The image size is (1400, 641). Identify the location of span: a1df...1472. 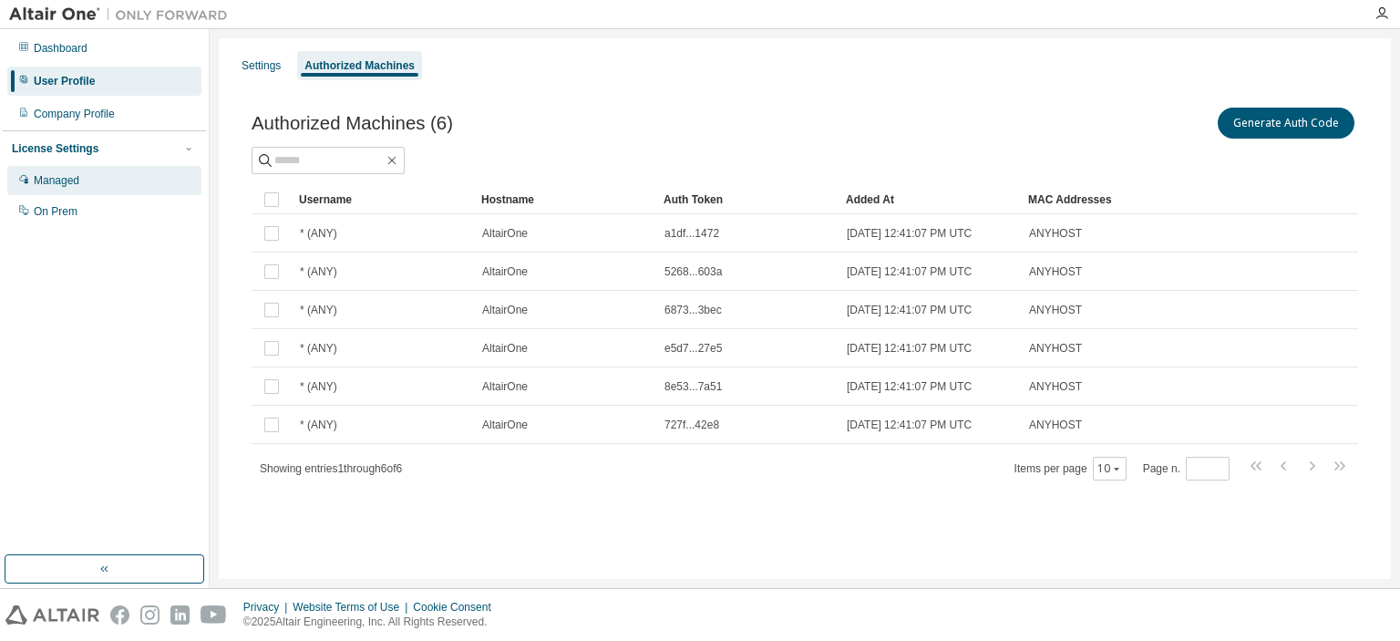
(692, 233).